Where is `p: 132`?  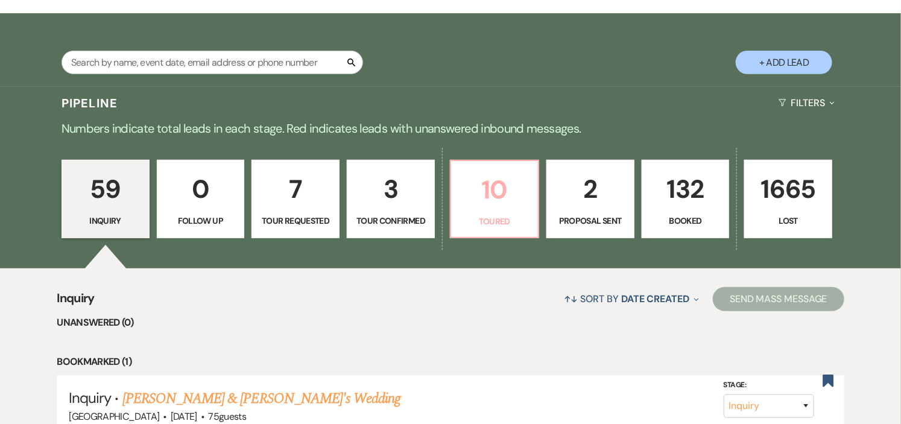
p: 132 is located at coordinates (686, 189).